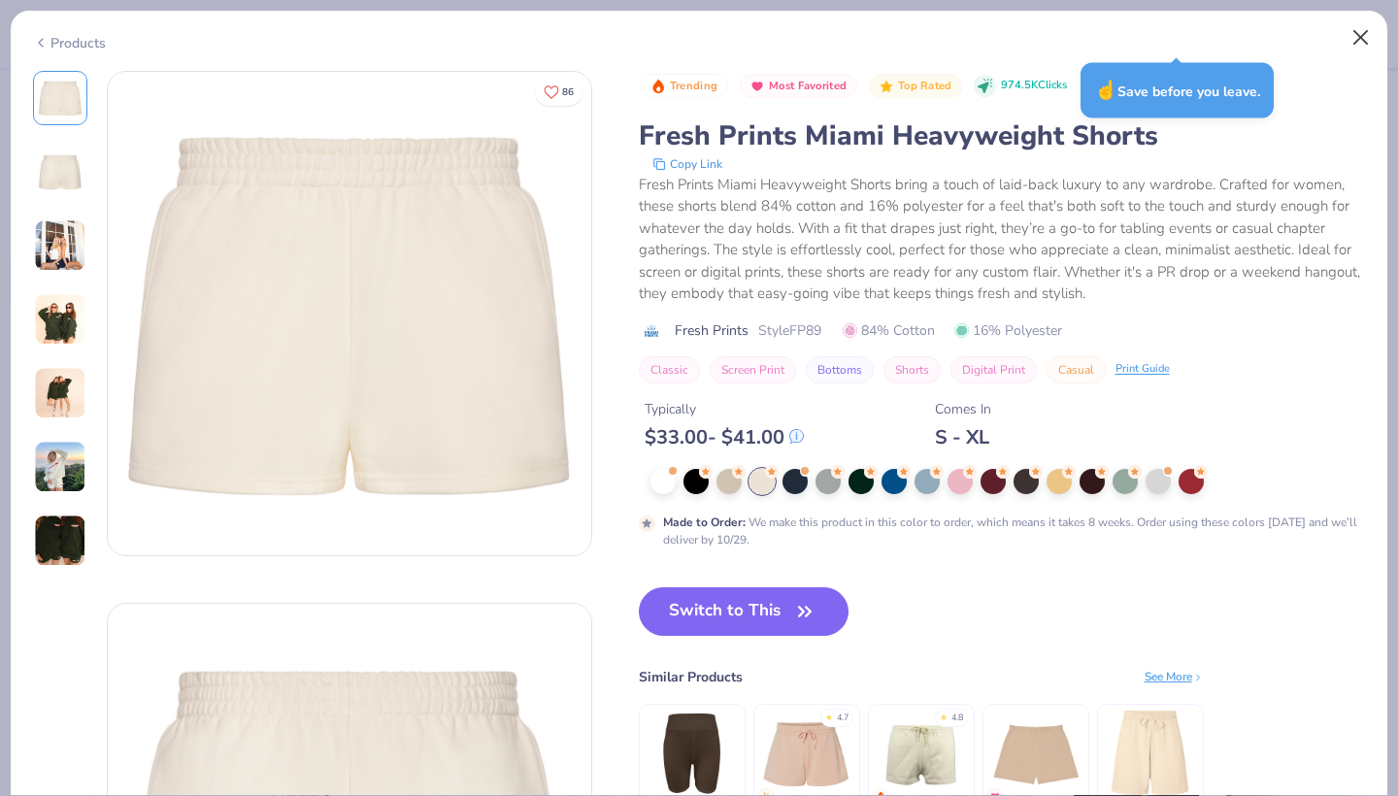  Describe the element at coordinates (669, 370) in the screenshot. I see `button: Classic` at that location.